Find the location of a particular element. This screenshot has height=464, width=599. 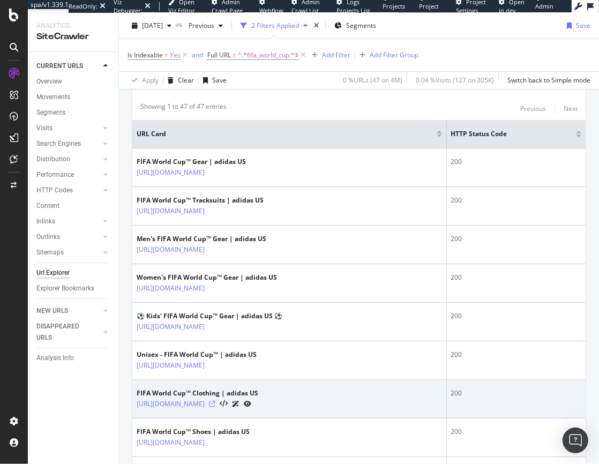

div: Performance is located at coordinates (55, 175).